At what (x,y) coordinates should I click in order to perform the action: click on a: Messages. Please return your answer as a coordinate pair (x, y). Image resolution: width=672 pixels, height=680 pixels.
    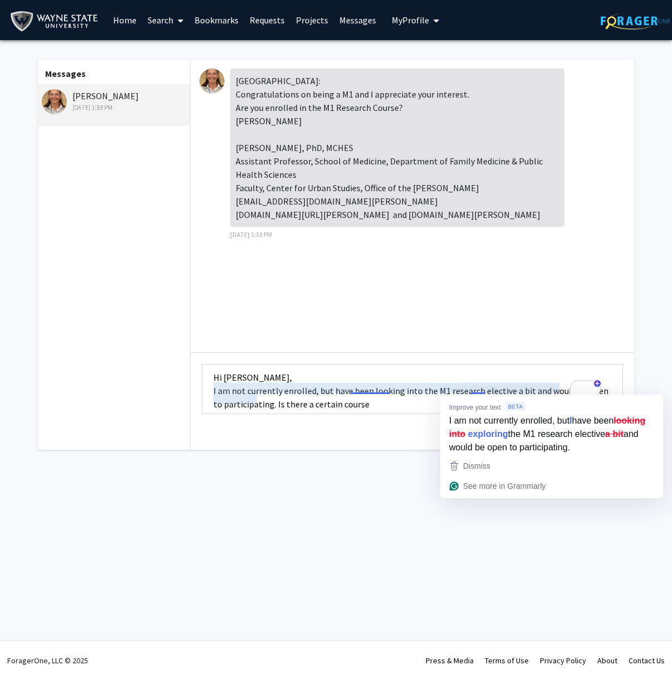
    Looking at the image, I should click on (358, 20).